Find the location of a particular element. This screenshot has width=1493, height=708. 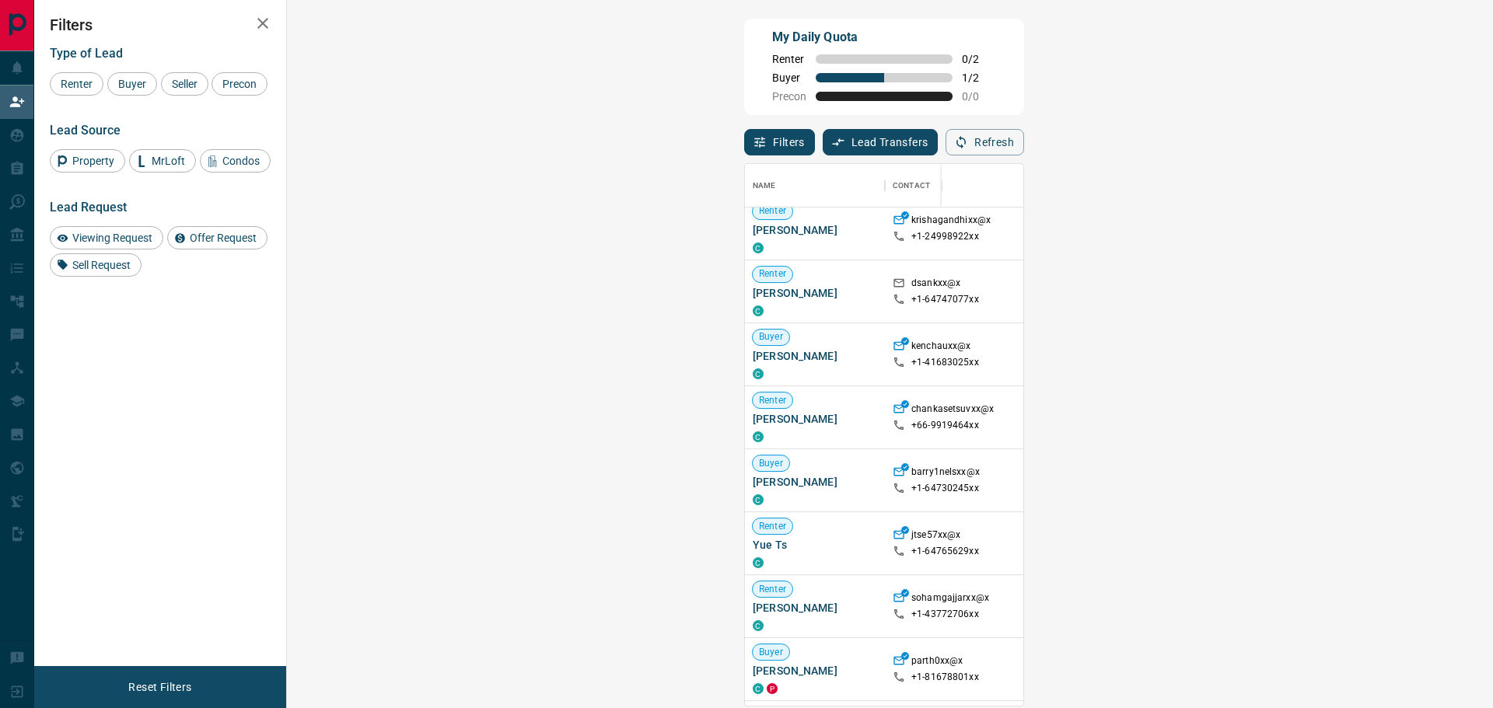

div: Viewing Request is located at coordinates (107, 238).